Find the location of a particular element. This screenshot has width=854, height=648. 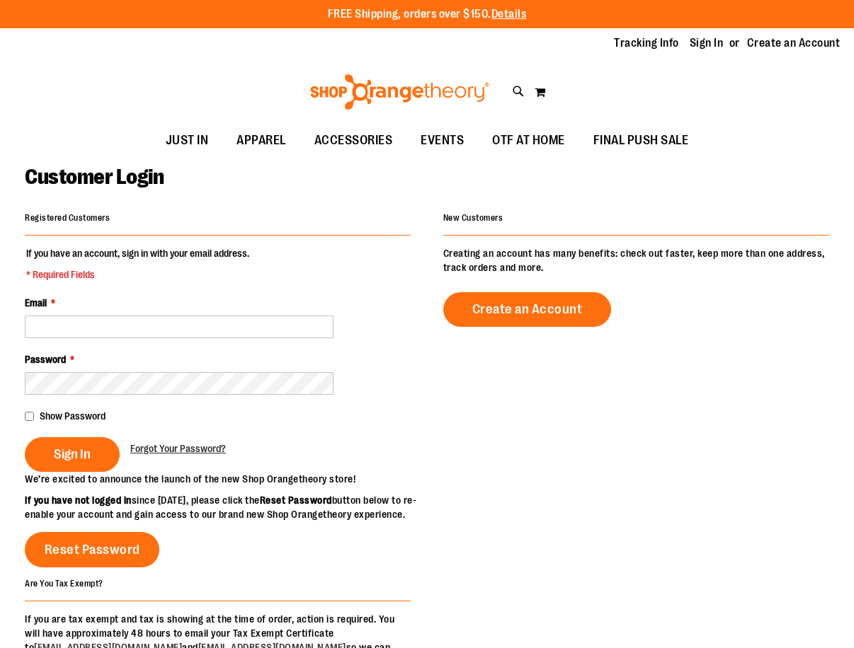

strong: Reset Password is located at coordinates (296, 500).